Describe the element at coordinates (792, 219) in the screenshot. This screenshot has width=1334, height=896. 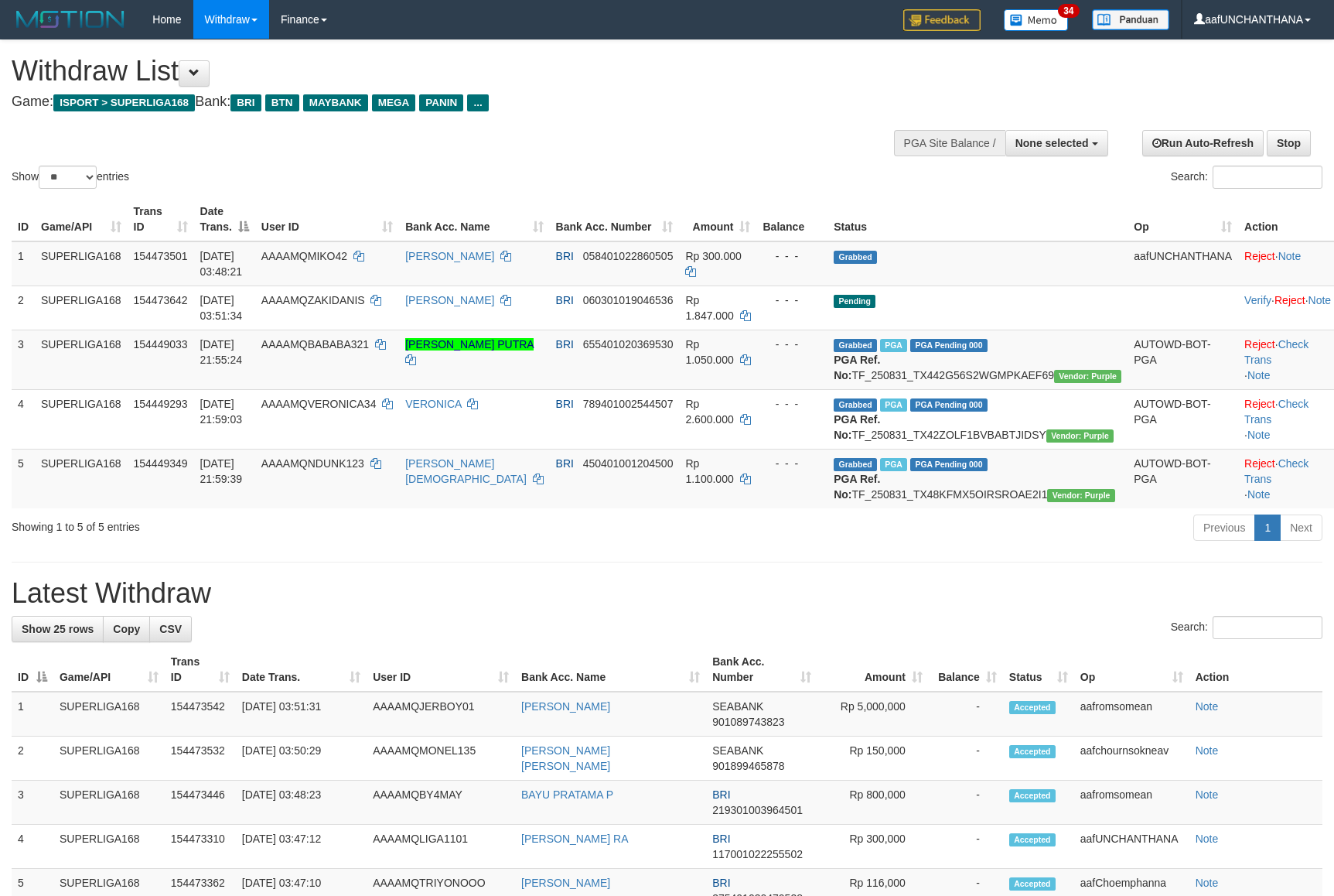
I see `th: Balance` at that location.